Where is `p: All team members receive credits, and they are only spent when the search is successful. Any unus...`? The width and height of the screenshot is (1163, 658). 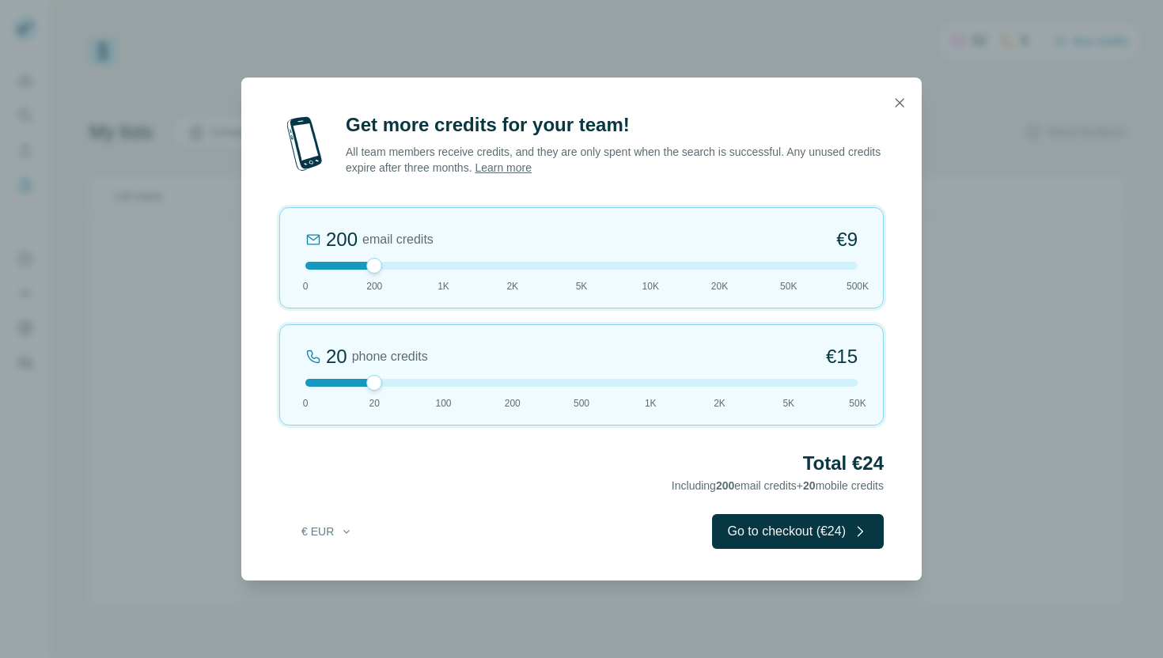
p: All team members receive credits, and they are only spent when the search is successful. Any unus... is located at coordinates (615, 160).